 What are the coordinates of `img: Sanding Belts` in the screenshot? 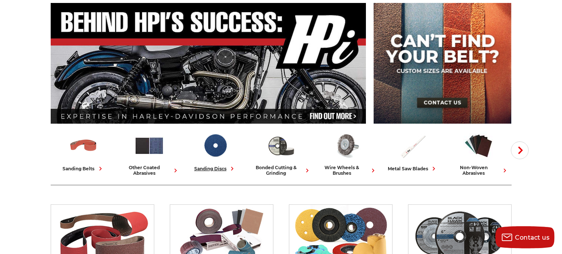 It's located at (83, 145).